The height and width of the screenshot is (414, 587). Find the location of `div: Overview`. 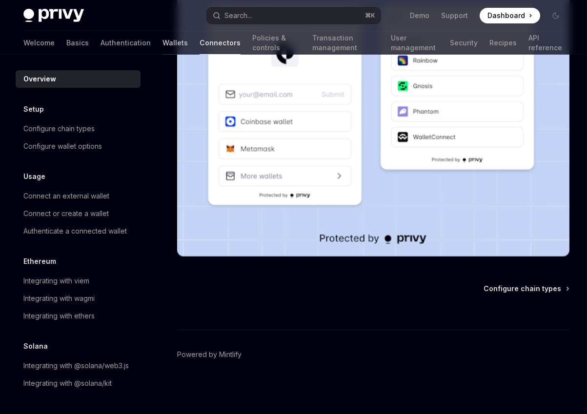

div: Overview is located at coordinates (40, 79).